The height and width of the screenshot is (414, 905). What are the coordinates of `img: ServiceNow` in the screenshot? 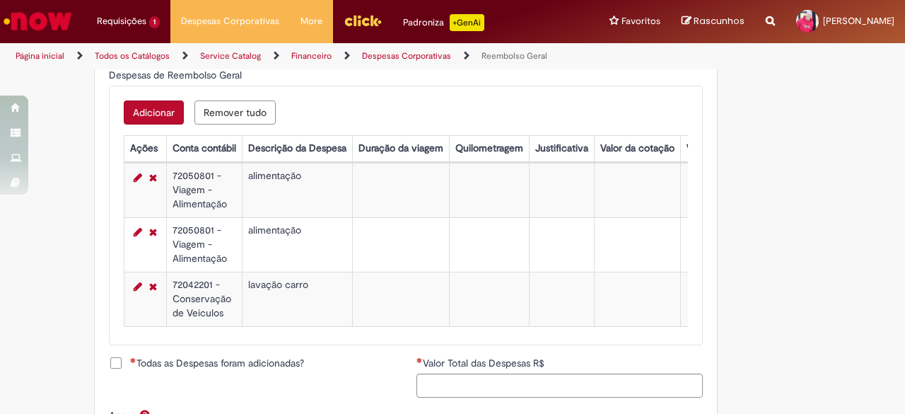 It's located at (37, 21).